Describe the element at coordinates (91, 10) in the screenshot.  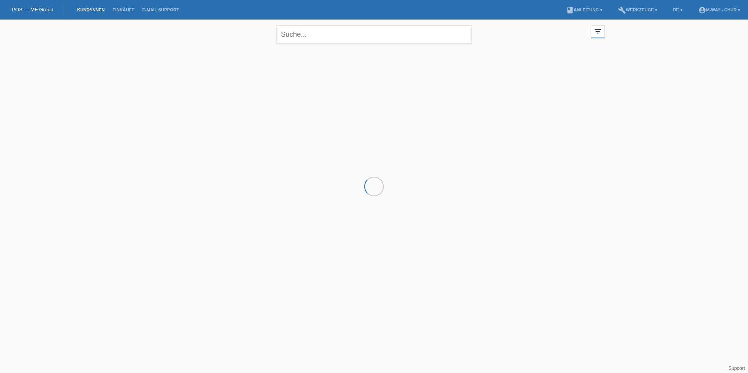
I see `a: Kund*innen` at that location.